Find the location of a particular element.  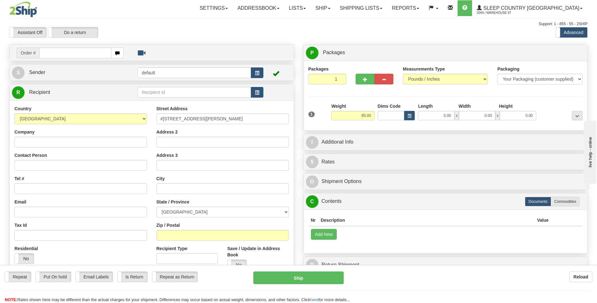

label: Dims Code is located at coordinates (389, 106).